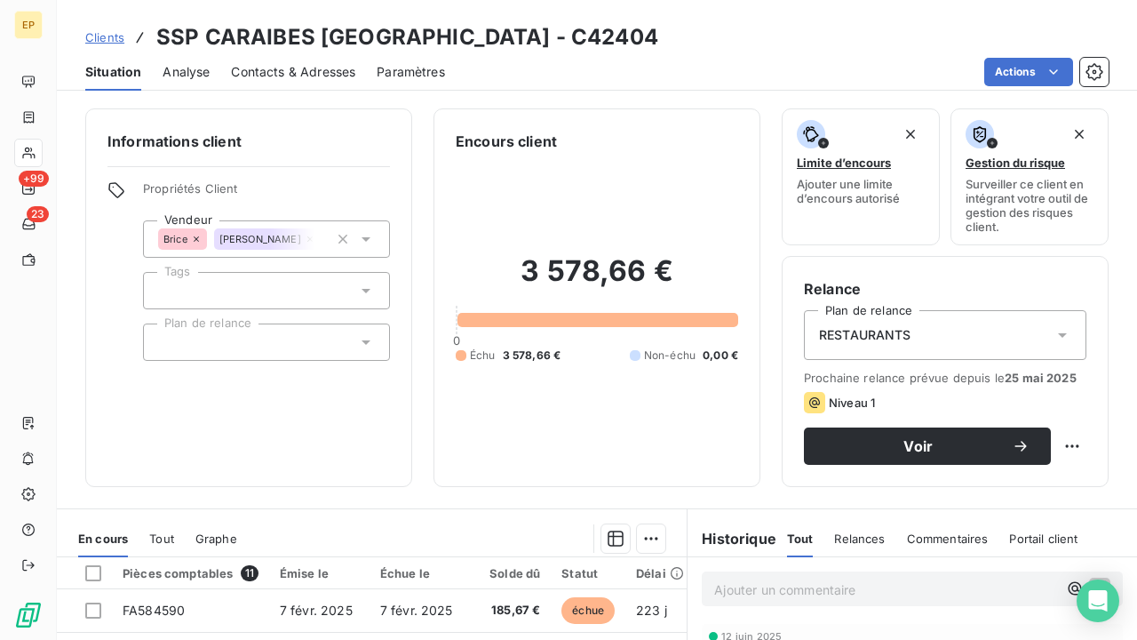  Describe the element at coordinates (105, 37) in the screenshot. I see `a: Clients` at that location.